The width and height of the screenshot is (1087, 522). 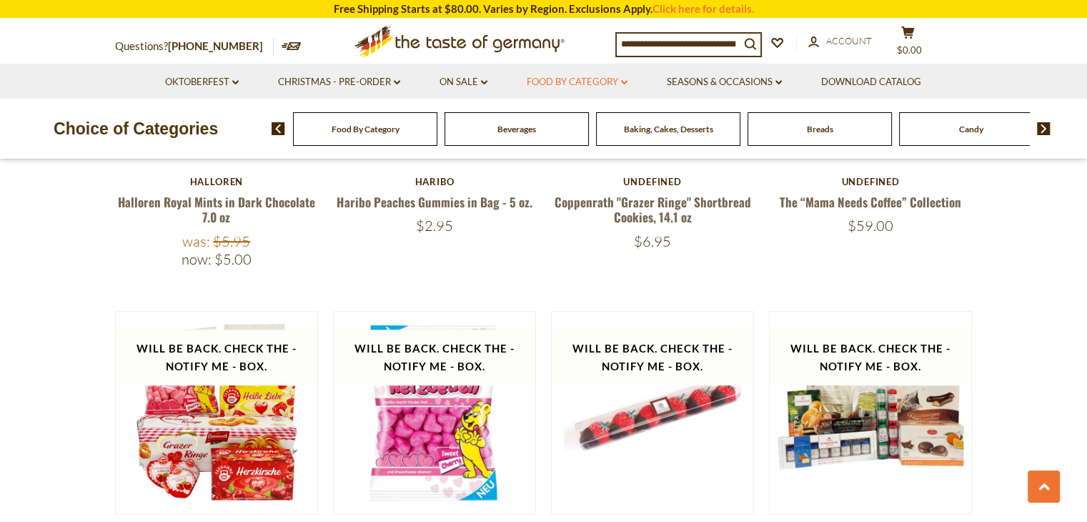 What do you see at coordinates (653, 209) in the screenshot?
I see `a: Coppenrath "Grazer Ringe" Shortbread Cookies, 14.1 oz` at bounding box center [653, 209].